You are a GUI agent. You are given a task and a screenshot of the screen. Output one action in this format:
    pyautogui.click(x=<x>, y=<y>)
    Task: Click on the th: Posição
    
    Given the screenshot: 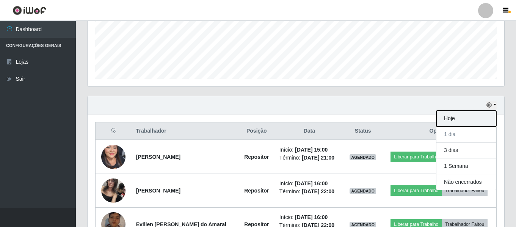 What is the action you would take?
    pyautogui.click(x=257, y=131)
    